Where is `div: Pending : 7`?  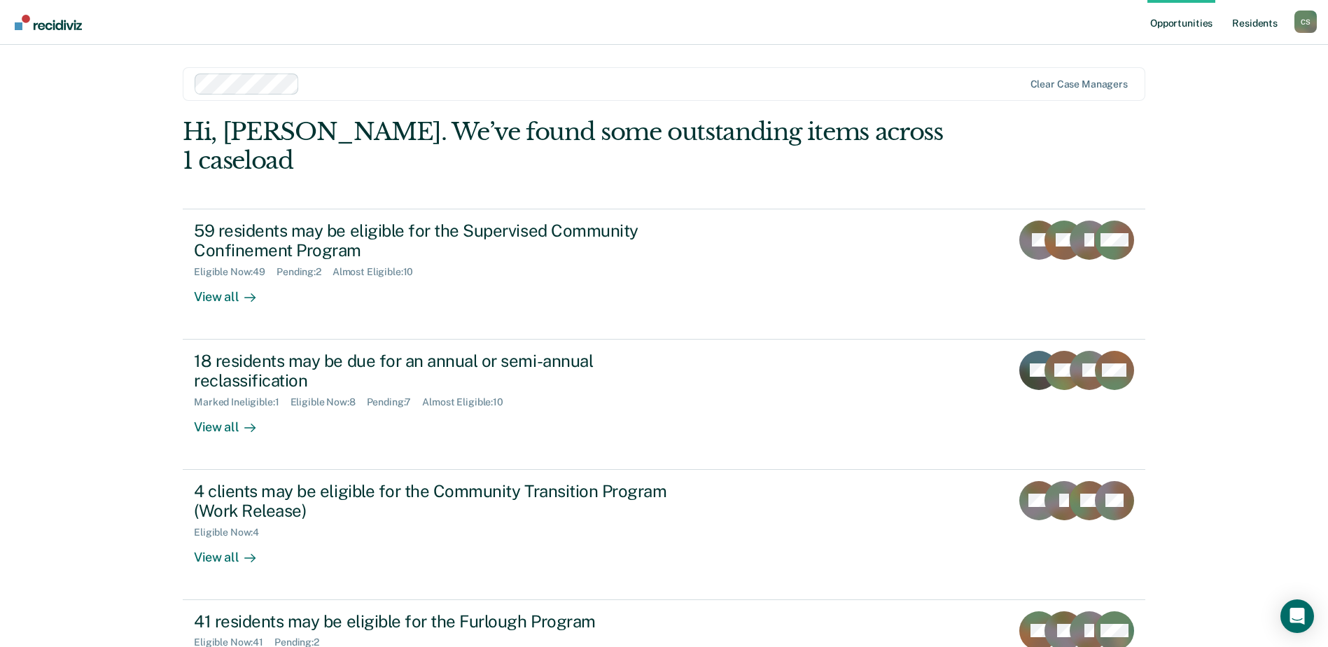
div: Pending : 7 is located at coordinates (395, 402).